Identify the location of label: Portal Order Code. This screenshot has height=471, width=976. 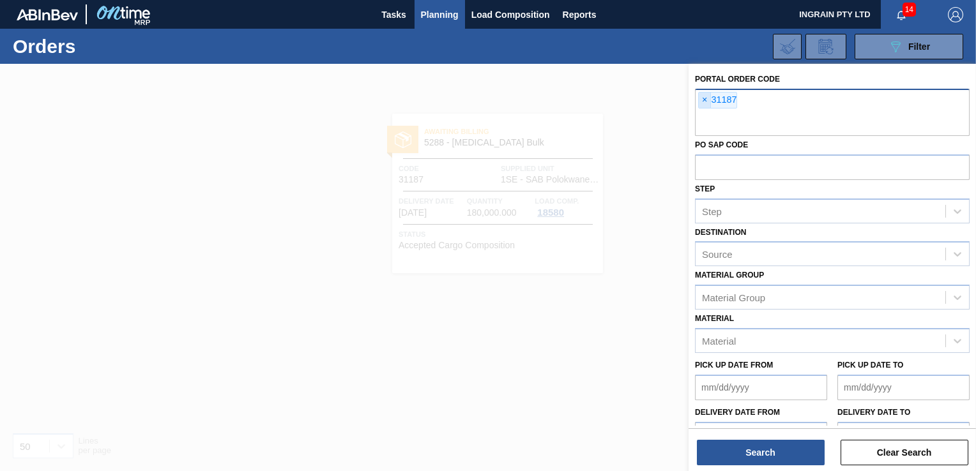
(737, 79).